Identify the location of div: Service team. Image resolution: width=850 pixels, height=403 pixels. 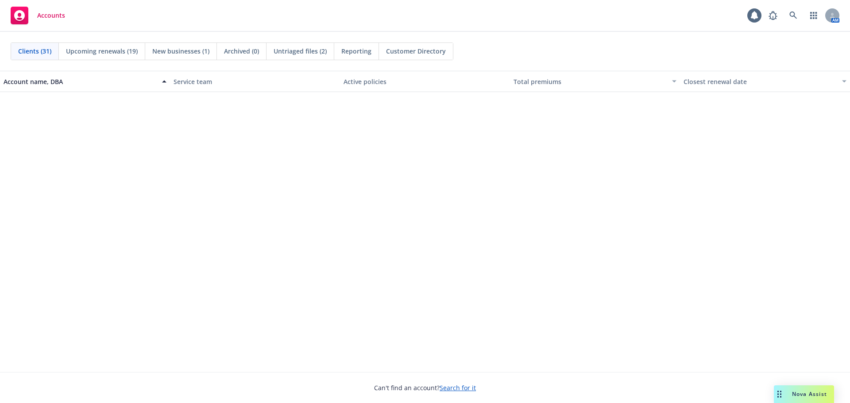
(255, 81).